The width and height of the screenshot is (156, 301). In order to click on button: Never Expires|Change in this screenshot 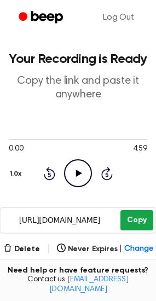, I will do `click(105, 249)`.